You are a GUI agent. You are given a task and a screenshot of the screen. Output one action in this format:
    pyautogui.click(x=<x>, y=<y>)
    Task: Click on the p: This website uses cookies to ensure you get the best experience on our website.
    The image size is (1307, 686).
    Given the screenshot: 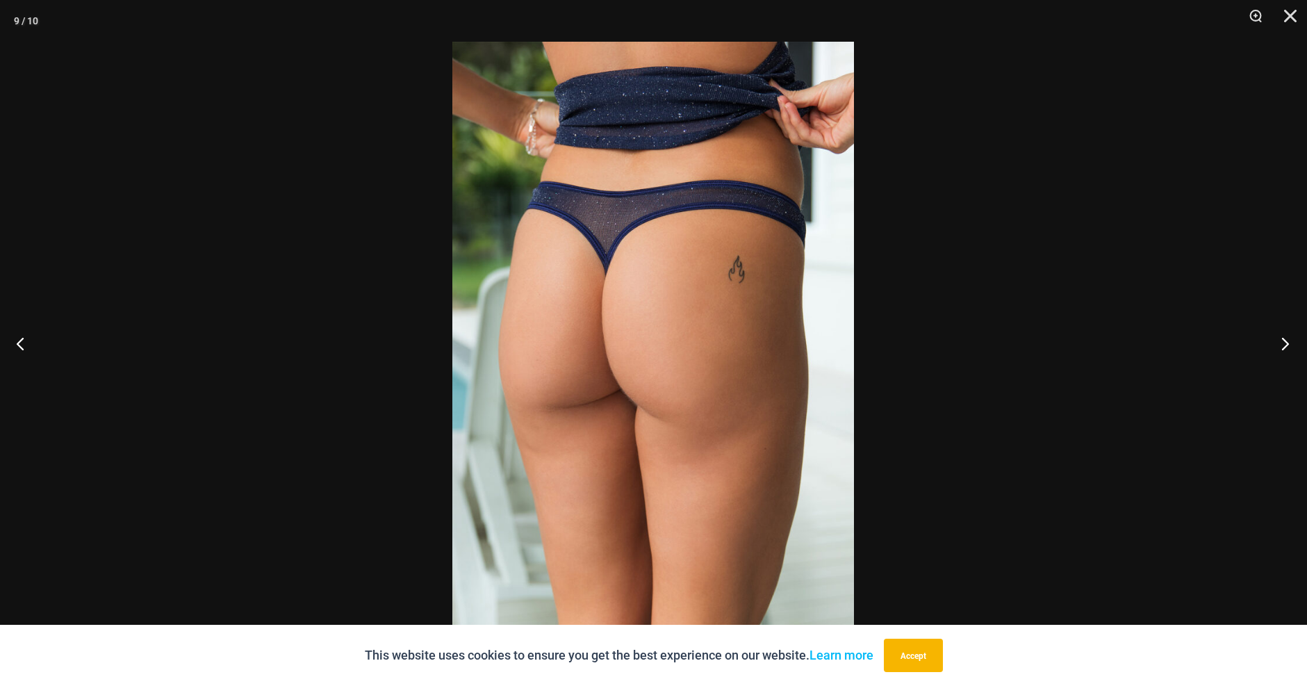 What is the action you would take?
    pyautogui.click(x=619, y=655)
    